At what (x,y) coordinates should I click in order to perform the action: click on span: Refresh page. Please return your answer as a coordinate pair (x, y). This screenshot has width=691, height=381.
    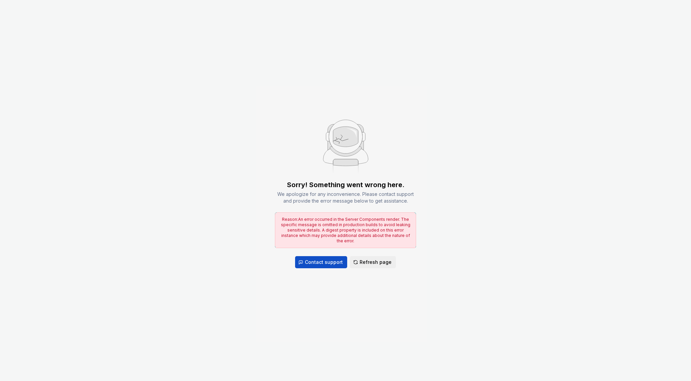
    Looking at the image, I should click on (376, 262).